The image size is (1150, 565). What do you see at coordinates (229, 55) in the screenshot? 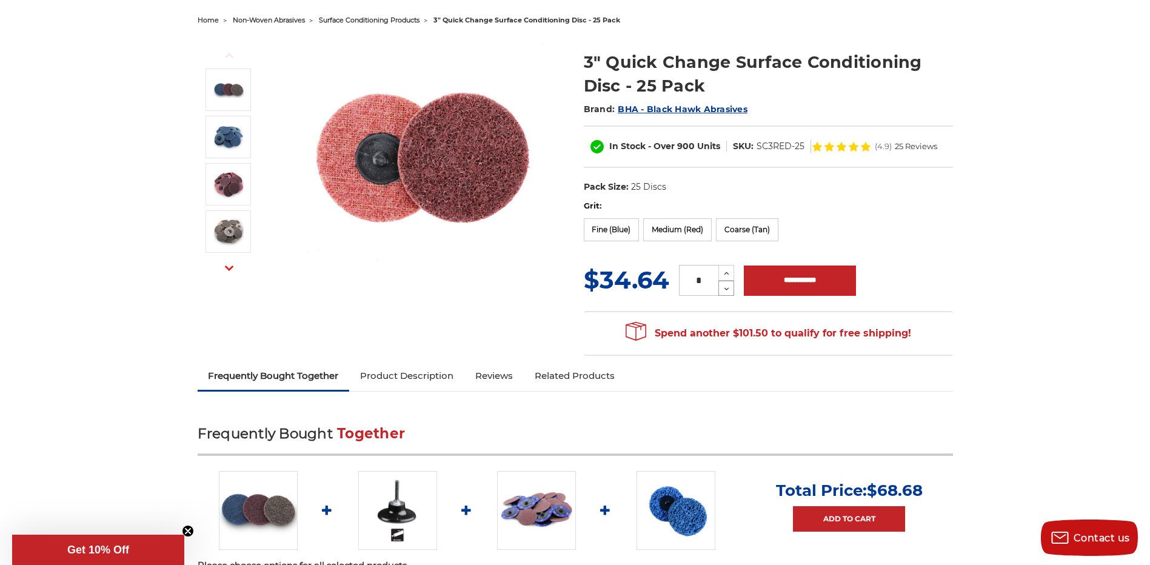
I see `button: Previous` at bounding box center [229, 55].